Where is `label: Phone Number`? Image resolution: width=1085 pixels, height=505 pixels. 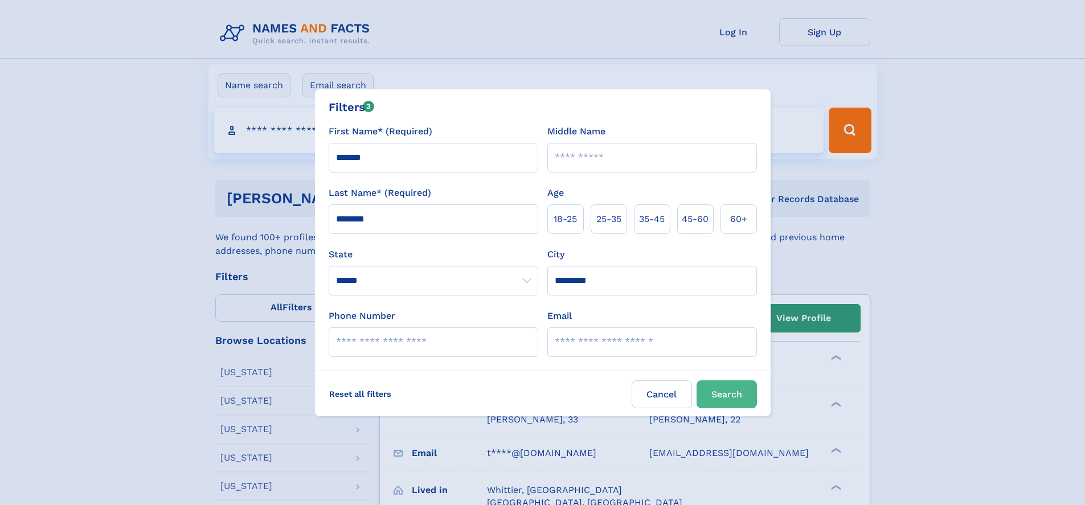
label: Phone Number is located at coordinates (362, 316).